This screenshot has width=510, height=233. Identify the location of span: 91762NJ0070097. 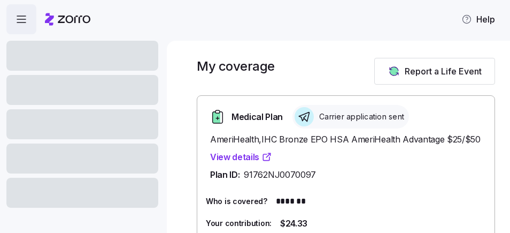
(280, 174).